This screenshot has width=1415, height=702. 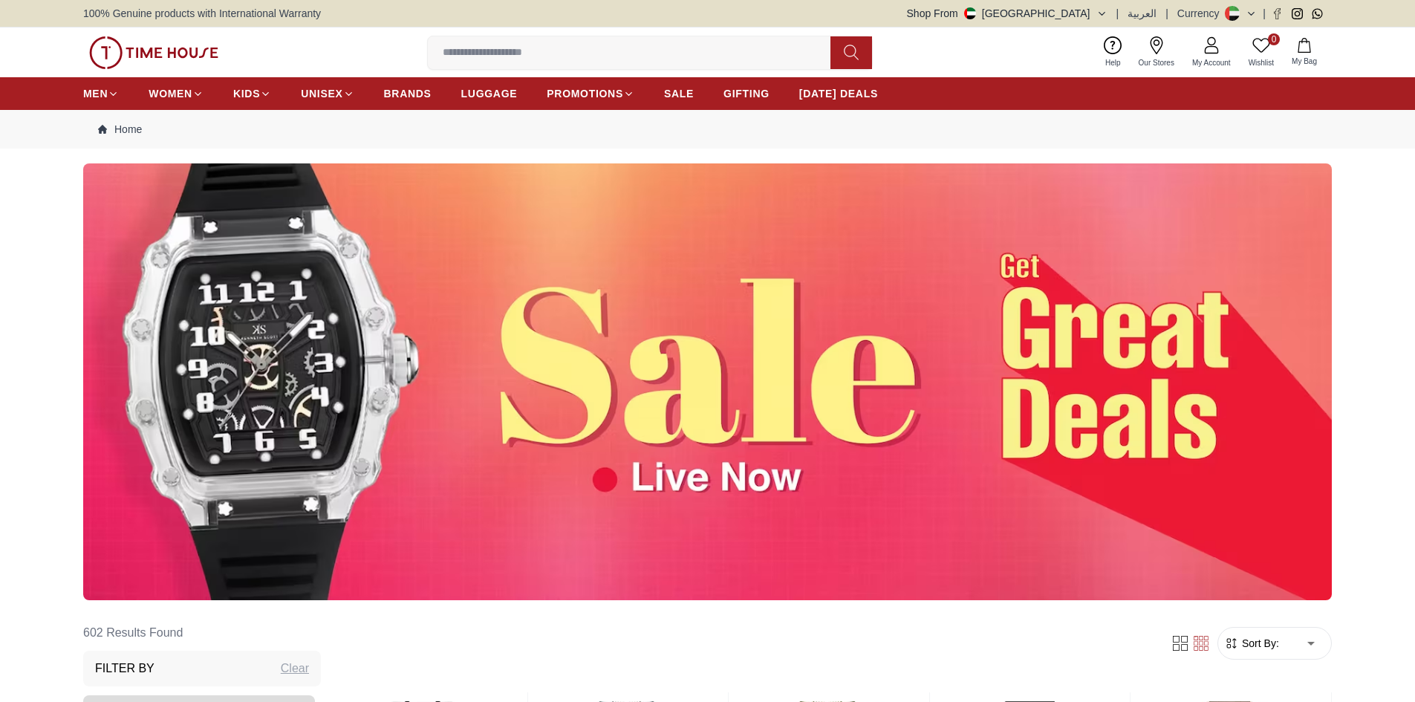 I want to click on span: Our Stores, so click(x=1156, y=62).